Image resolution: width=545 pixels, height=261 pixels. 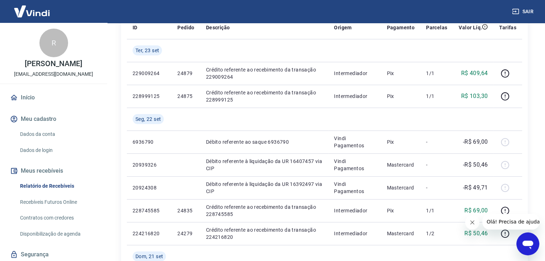 I want to click on p: 20924308, so click(x=149, y=188).